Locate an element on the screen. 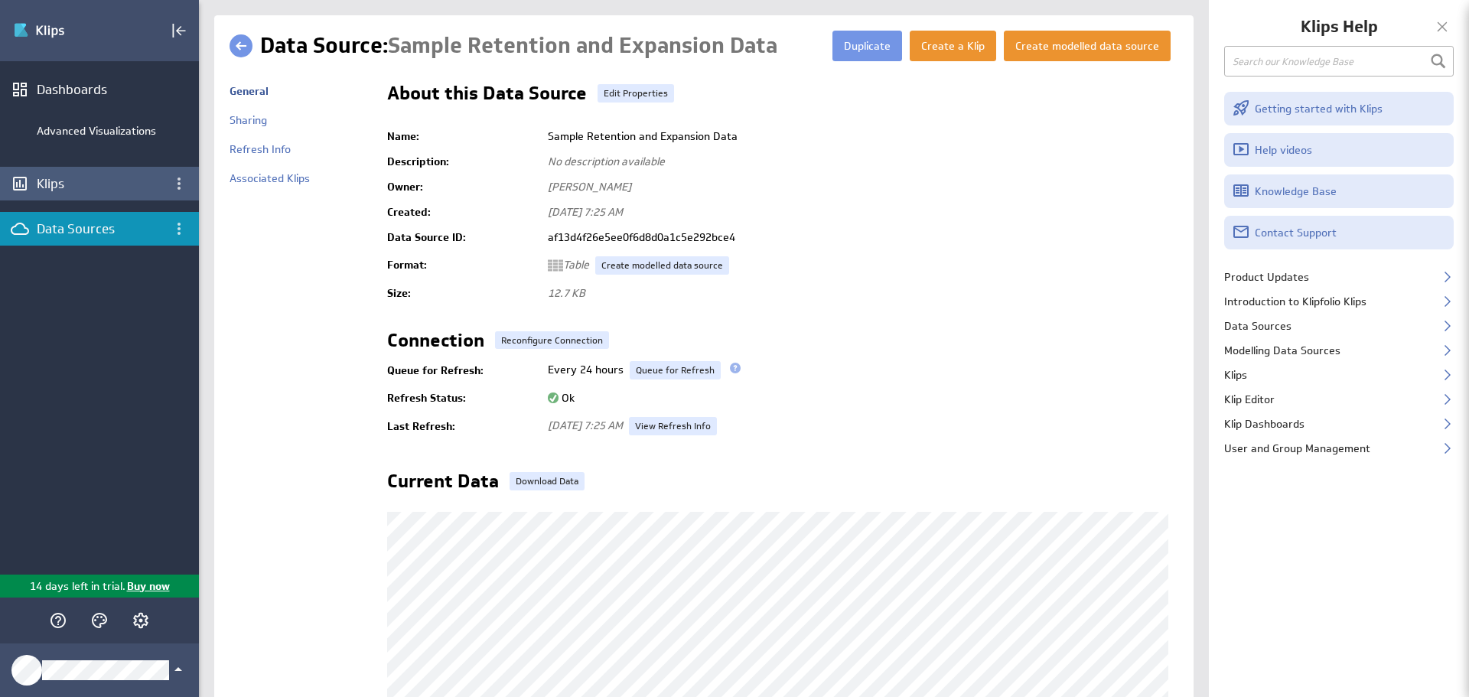 Image resolution: width=1469 pixels, height=697 pixels. div: Themes is located at coordinates (99, 620).